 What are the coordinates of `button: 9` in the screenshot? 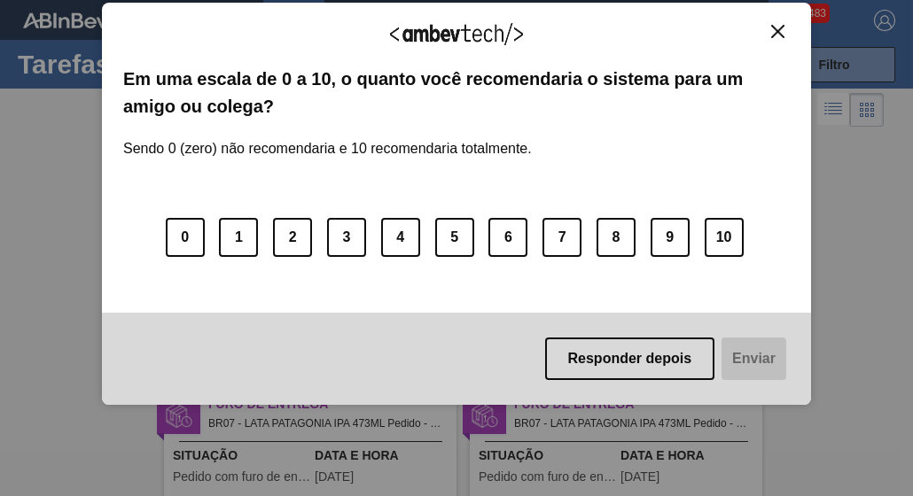 It's located at (670, 237).